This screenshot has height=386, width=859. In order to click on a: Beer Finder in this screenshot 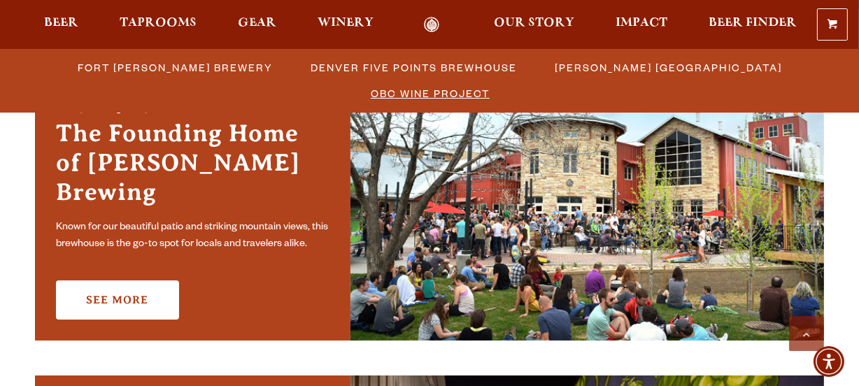, I will do `click(753, 24)`.